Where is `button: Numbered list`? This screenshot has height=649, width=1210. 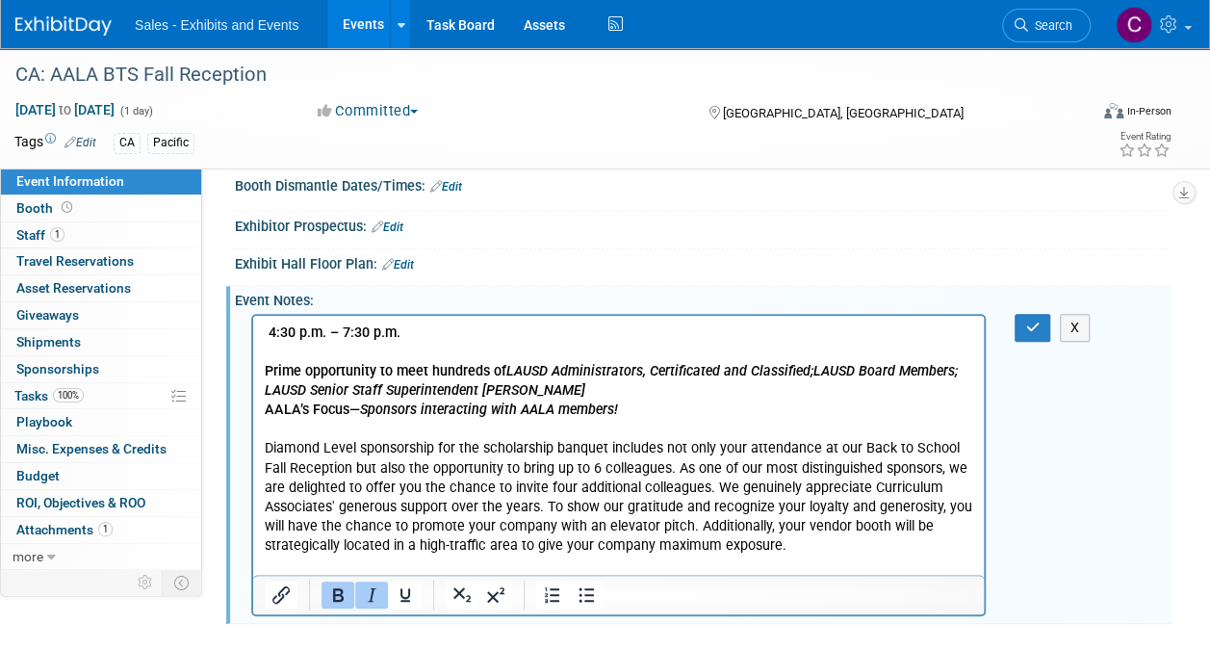
button: Numbered list is located at coordinates (553, 595).